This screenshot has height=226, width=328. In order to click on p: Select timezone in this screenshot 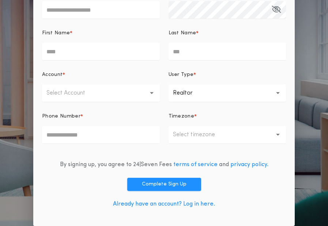, I will do `click(199, 135)`.